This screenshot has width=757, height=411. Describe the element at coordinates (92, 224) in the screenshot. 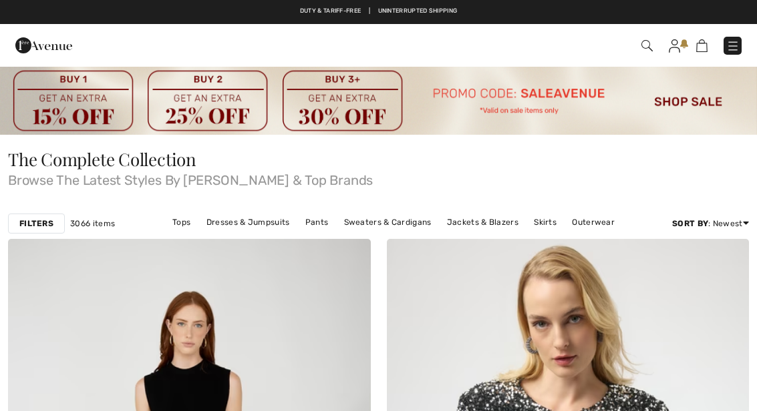

I see `span: 3066 items` at that location.